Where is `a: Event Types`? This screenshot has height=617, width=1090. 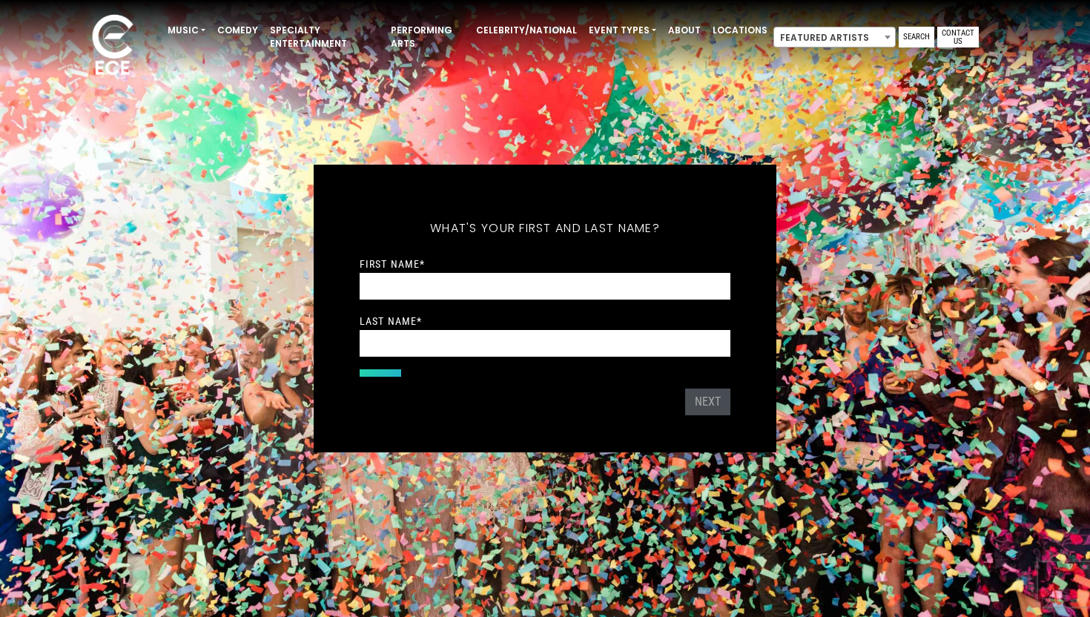 a: Event Types is located at coordinates (622, 30).